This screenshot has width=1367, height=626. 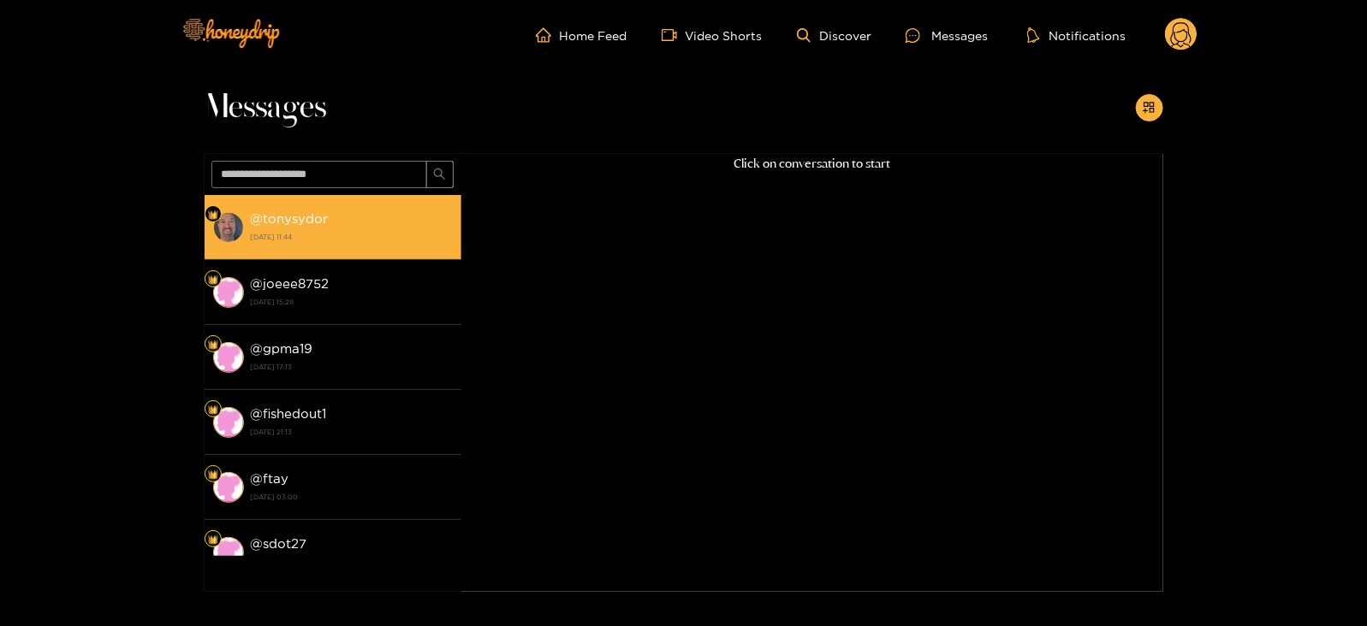 I want to click on span: home, so click(x=548, y=35).